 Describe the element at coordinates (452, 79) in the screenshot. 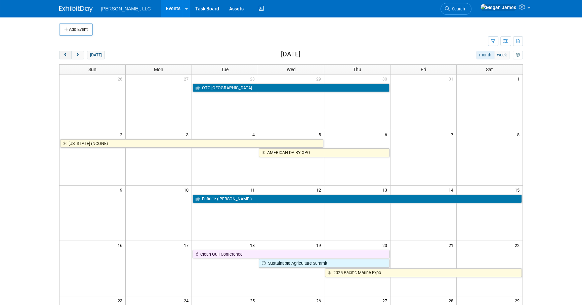

I see `span: 31` at that location.